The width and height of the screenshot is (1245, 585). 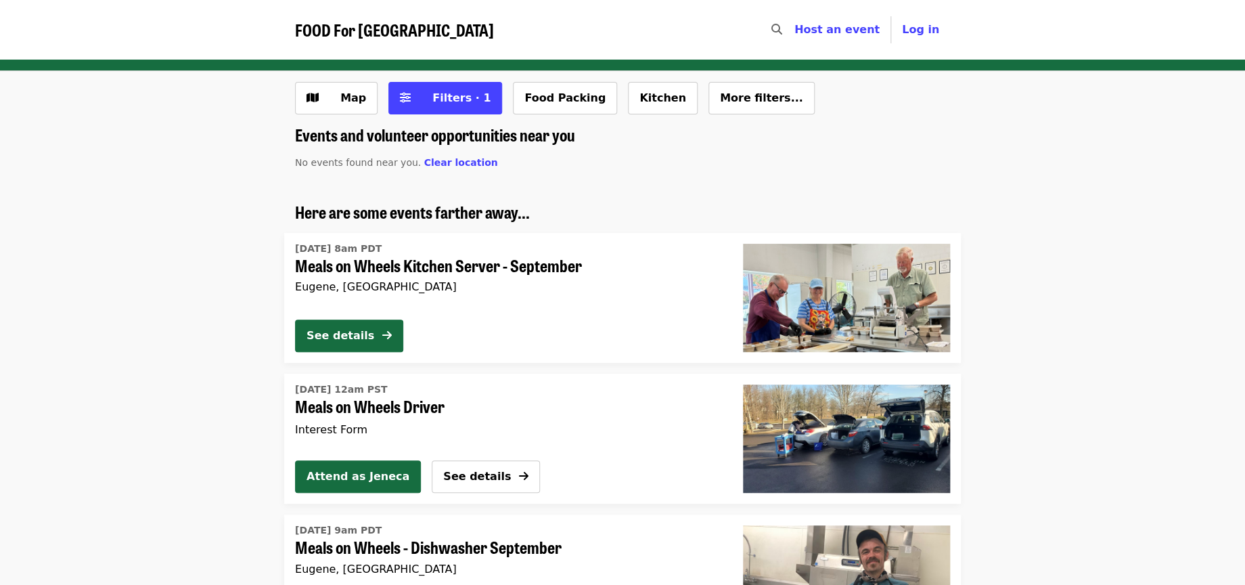 What do you see at coordinates (331, 429) in the screenshot?
I see `span: Interest Form` at bounding box center [331, 429].